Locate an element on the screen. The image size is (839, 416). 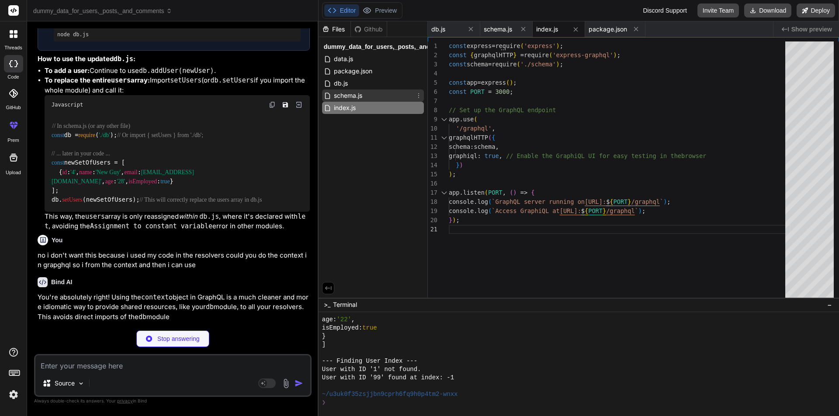
span: express is located at coordinates (479, 46).